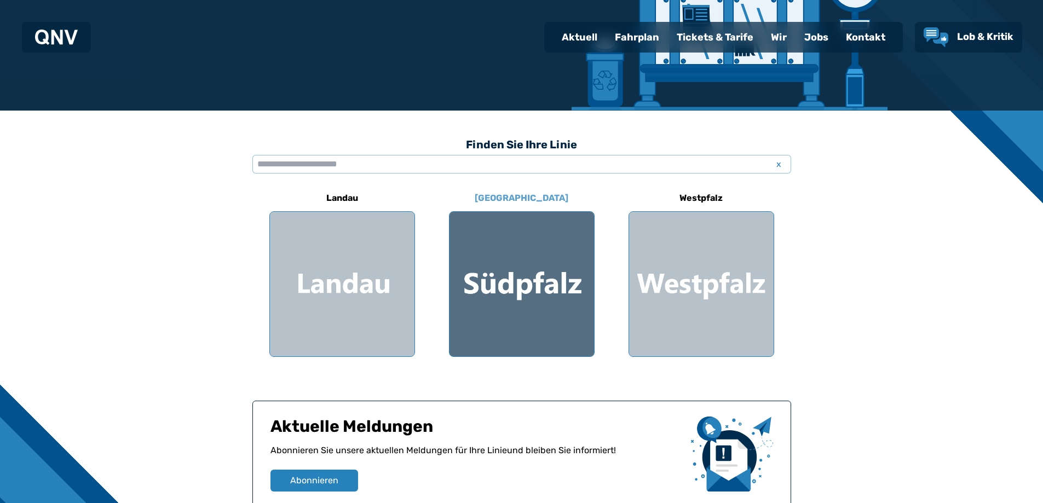 This screenshot has width=1043, height=503. Describe the element at coordinates (816, 37) in the screenshot. I see `div: Jobs` at that location.